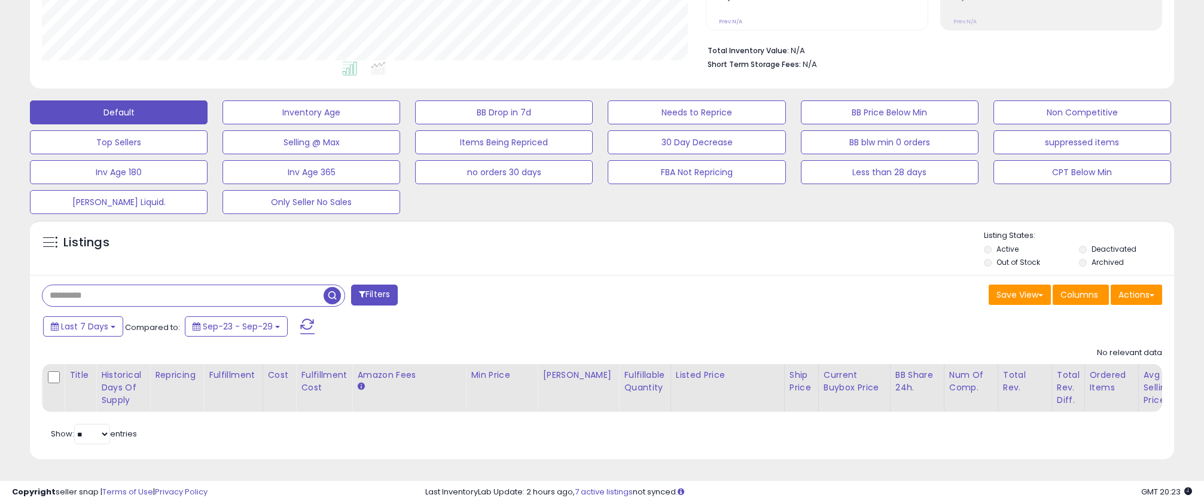  What do you see at coordinates (1107, 262) in the screenshot?
I see `label: Archived` at bounding box center [1107, 262].